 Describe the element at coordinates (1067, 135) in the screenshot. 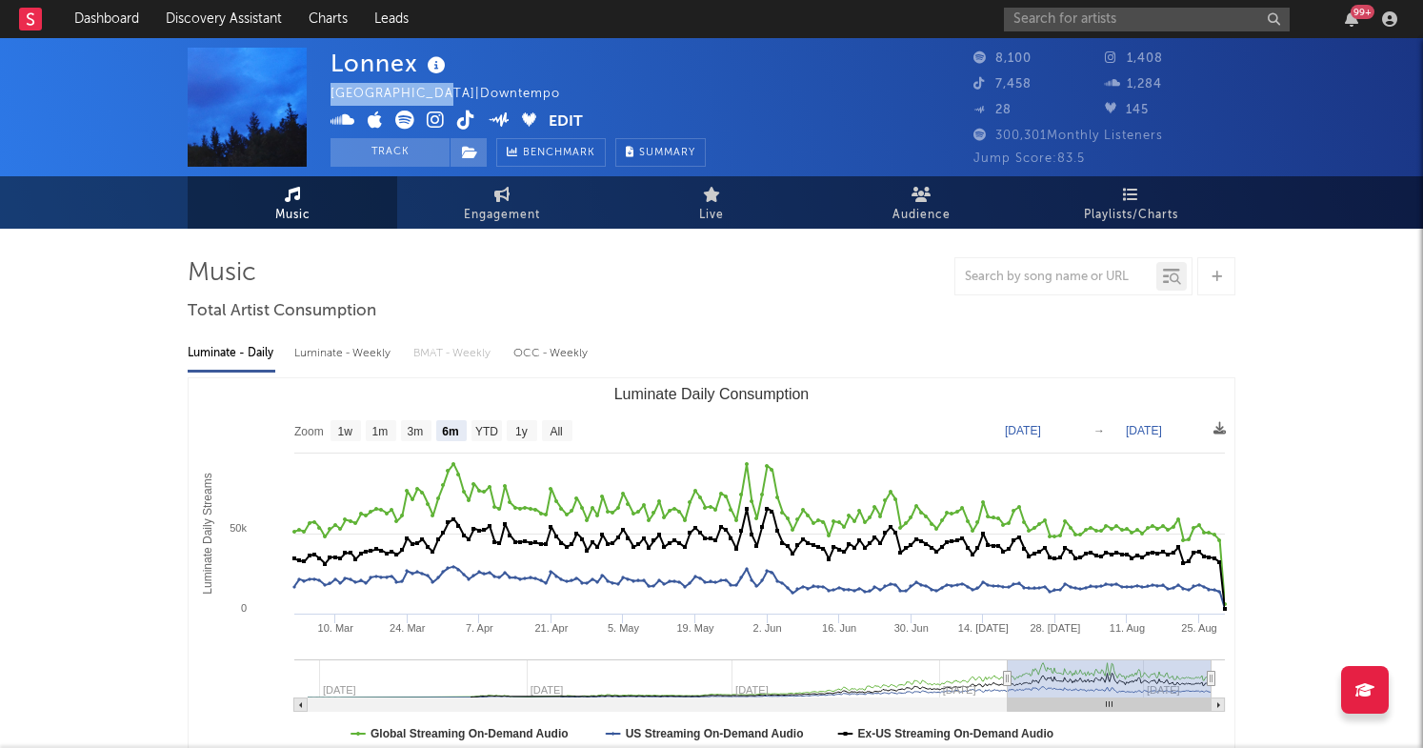

I see `span: 300,301 Monthly Listeners` at that location.